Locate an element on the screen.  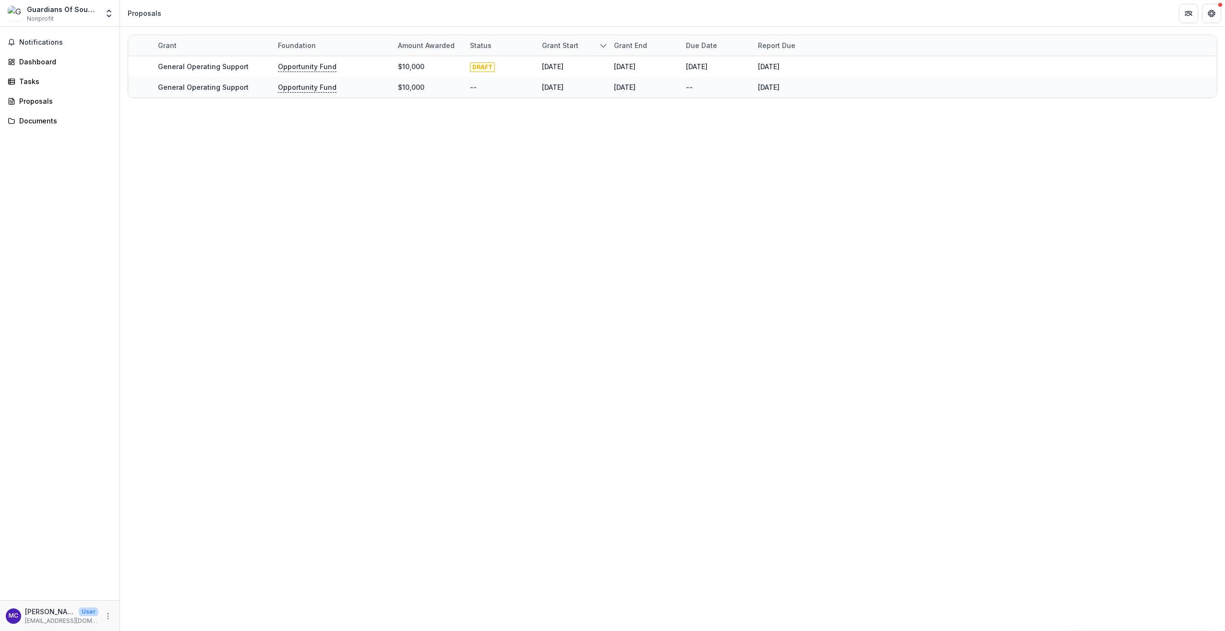
a: Tasks is located at coordinates (60, 81).